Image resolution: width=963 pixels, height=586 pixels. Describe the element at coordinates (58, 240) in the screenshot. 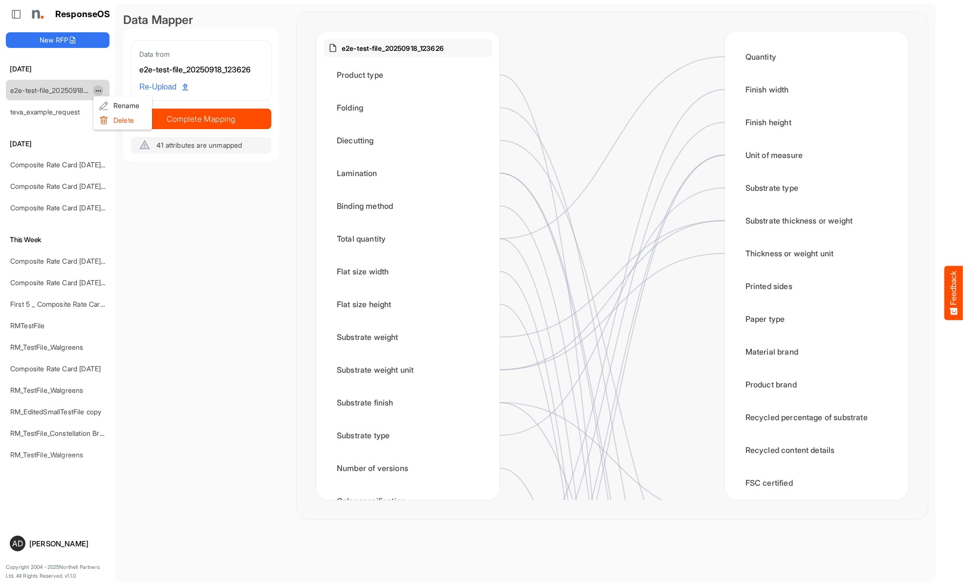

I see `h6: This Week` at that location.